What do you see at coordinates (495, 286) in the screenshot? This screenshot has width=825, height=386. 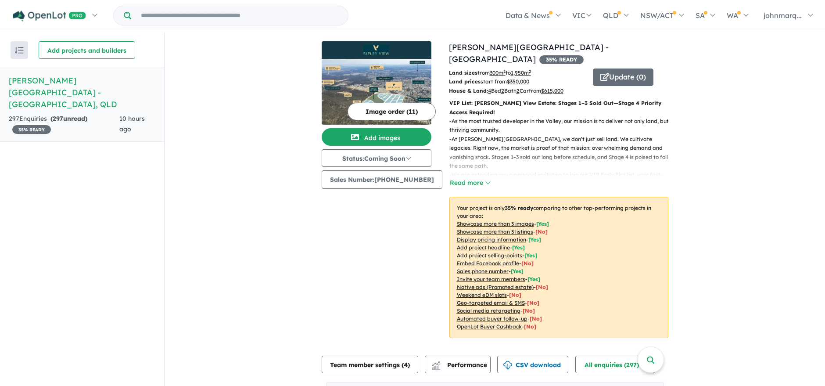 I see `u: Native ads (Promoted estate)` at bounding box center [495, 286].